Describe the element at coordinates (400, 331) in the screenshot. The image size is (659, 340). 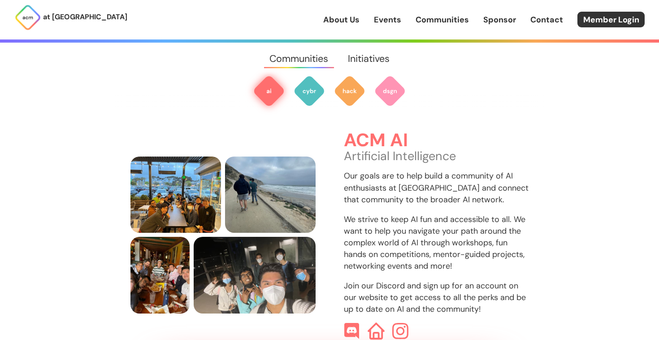
I see `img: ACM AI Instagram` at that location.